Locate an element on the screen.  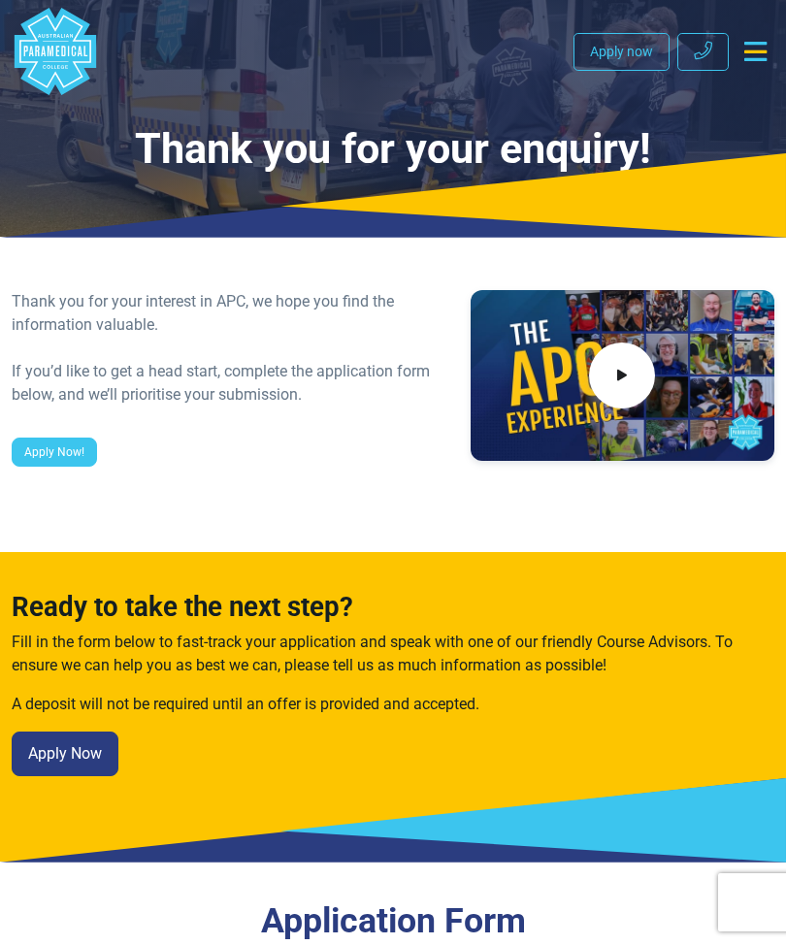
p: A deposit will not be required until an offer is provided and accepted. is located at coordinates (393, 705).